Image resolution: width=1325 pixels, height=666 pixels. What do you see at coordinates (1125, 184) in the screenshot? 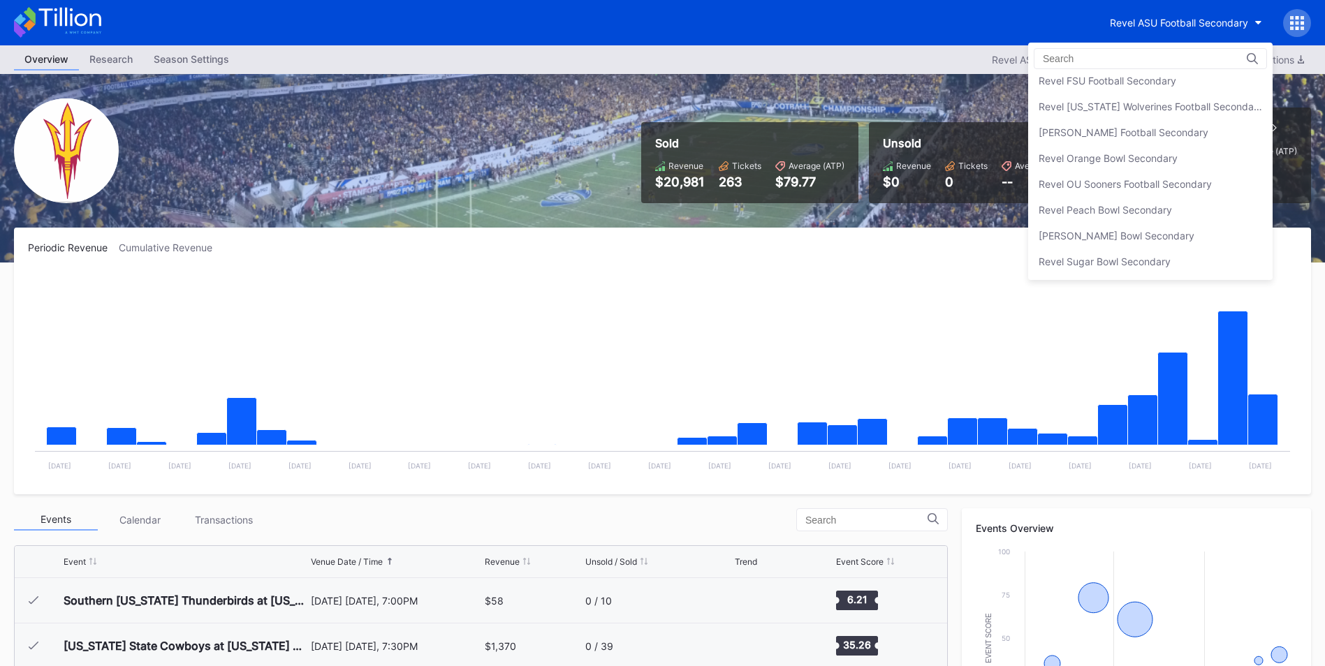
I see `div: Revel OU Sooners Football Secondary` at bounding box center [1125, 184].